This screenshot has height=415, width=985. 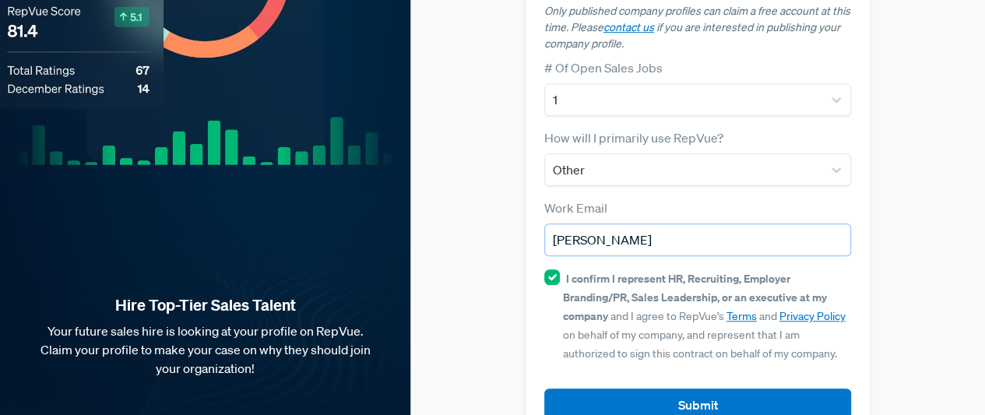 I want to click on label: # Of Open Sales Jobs, so click(x=604, y=68).